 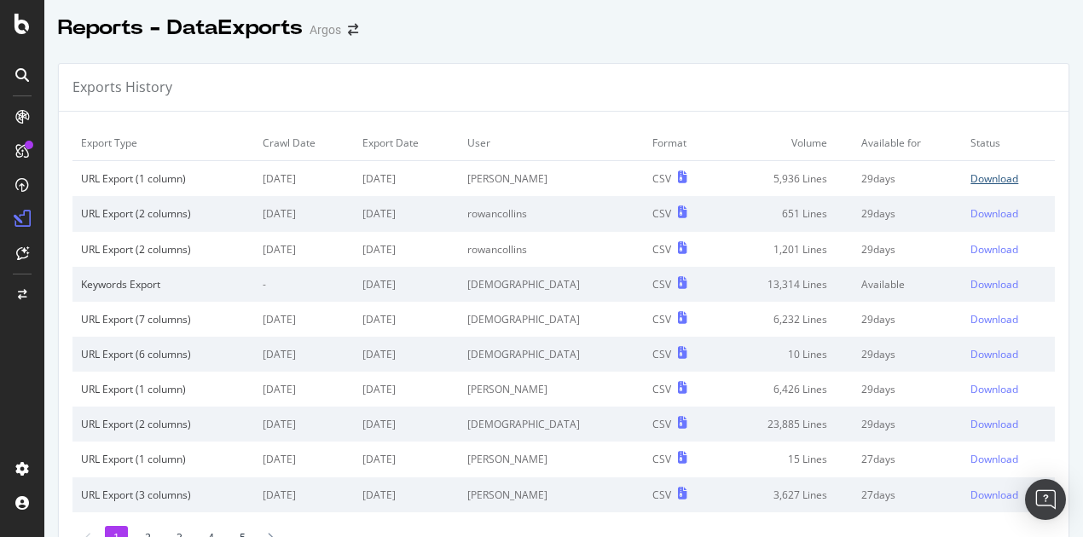 I want to click on td: 23,885 Lines, so click(x=785, y=424).